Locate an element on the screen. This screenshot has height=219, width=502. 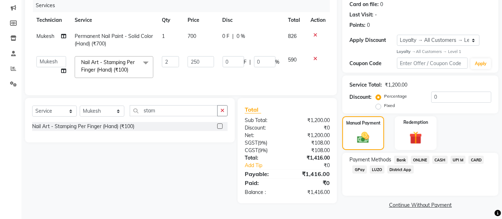
span: Mukesh is located at coordinates (45, 36).